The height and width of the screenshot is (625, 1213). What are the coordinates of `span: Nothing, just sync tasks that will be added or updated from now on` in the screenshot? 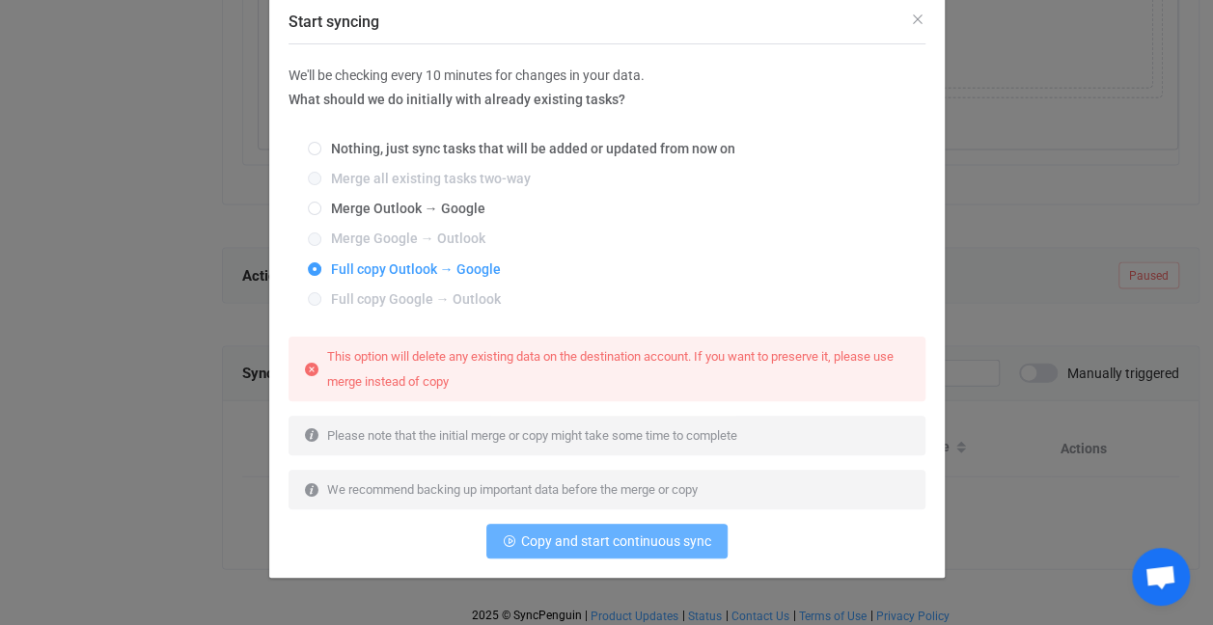 It's located at (528, 149).